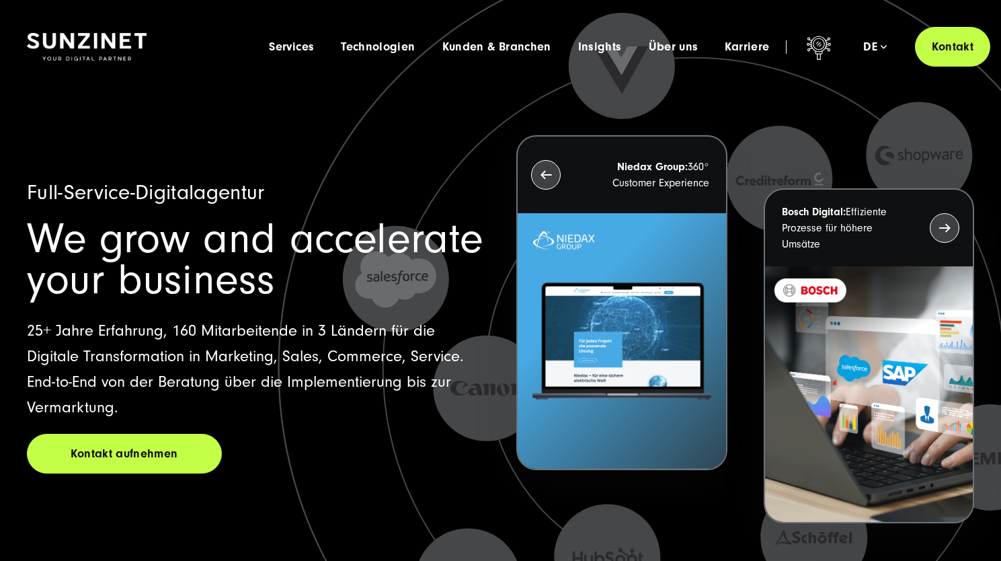 The height and width of the screenshot is (561, 1001). Describe the element at coordinates (291, 47) in the screenshot. I see `span: Services` at that location.